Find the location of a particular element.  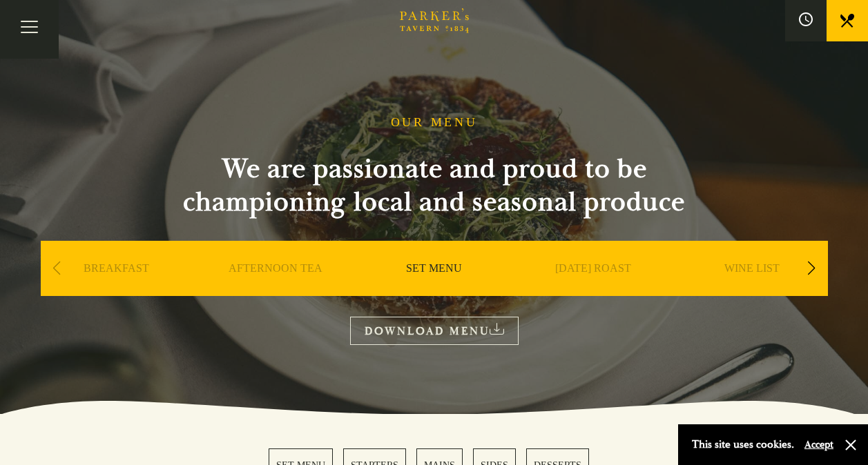

a: BREAKFAST is located at coordinates (116, 289).